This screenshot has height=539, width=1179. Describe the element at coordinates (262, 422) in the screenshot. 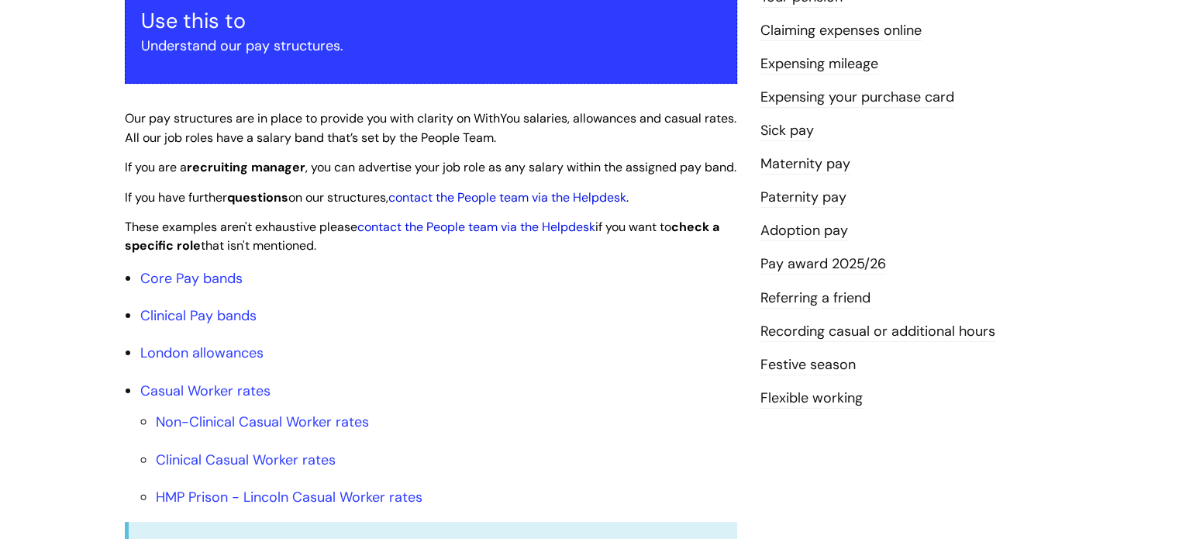

I see `a: Non-Clinical Casual Worker rates` at that location.